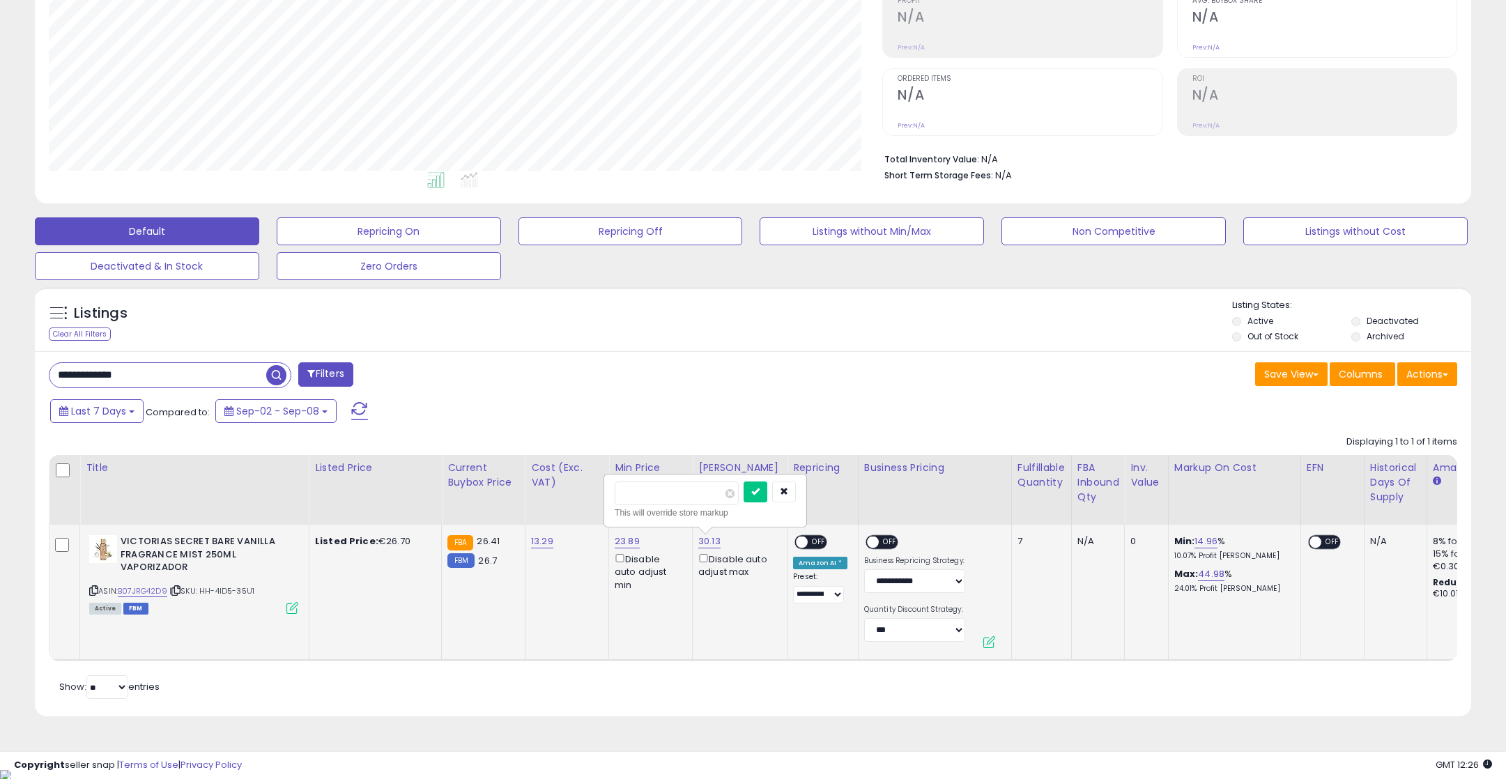  I want to click on button: Repricing On, so click(389, 231).